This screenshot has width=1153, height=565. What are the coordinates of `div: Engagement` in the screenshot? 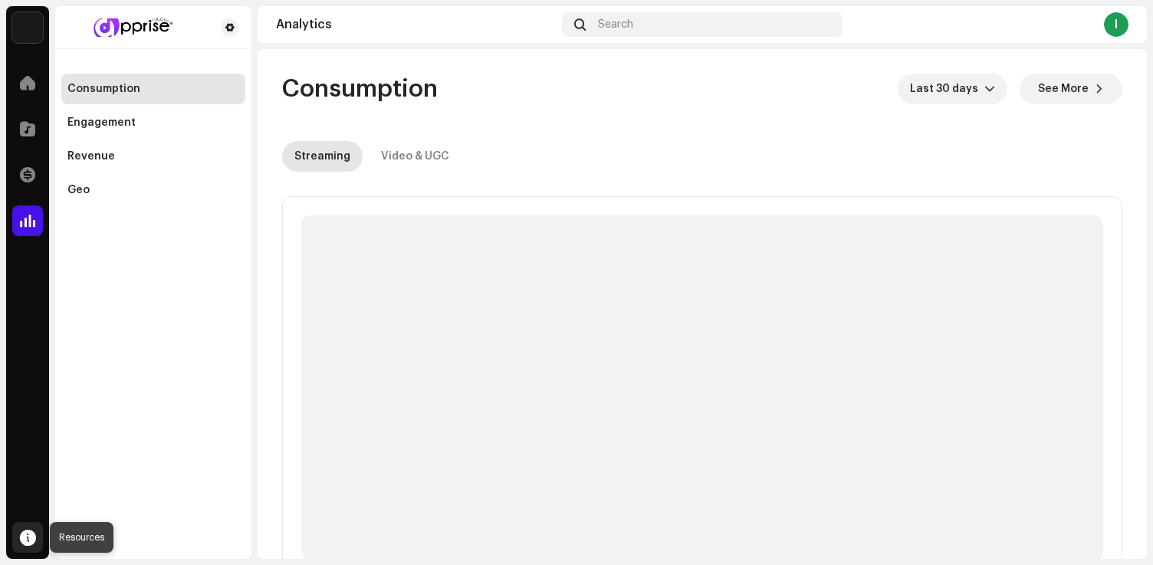 It's located at (101, 123).